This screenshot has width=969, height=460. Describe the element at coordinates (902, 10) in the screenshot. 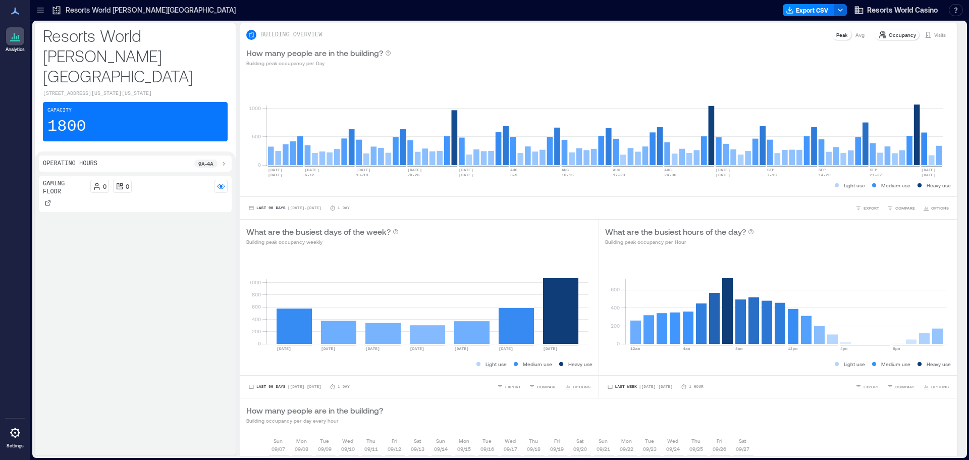

I see `span: Resorts World Casino` at that location.